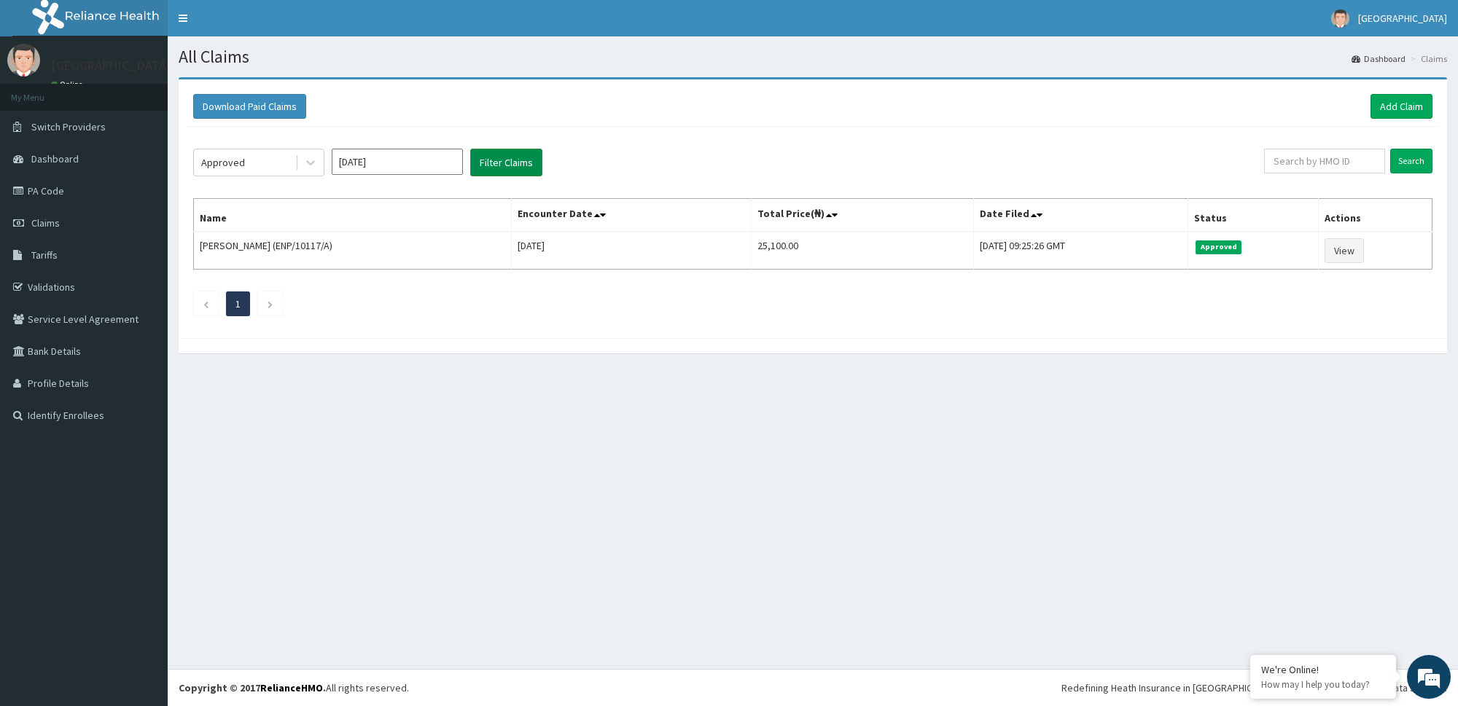 This screenshot has width=1458, height=706. What do you see at coordinates (1323, 684) in the screenshot?
I see `p: How may I help you today?` at bounding box center [1323, 684].